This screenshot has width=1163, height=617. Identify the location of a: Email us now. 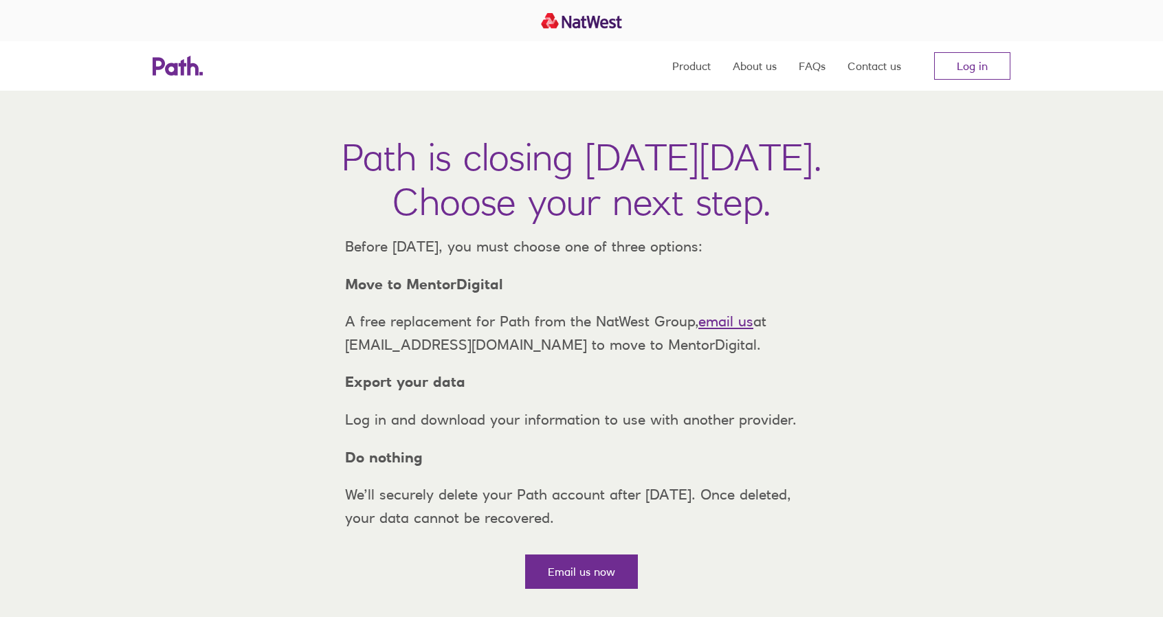
(581, 572).